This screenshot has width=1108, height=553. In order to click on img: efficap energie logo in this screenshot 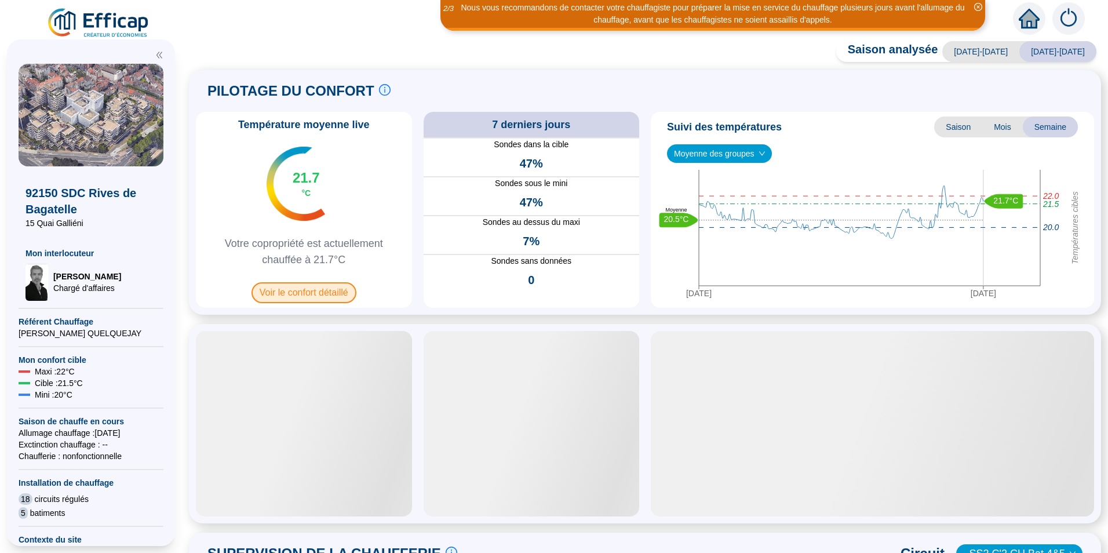, I will do `click(99, 23)`.